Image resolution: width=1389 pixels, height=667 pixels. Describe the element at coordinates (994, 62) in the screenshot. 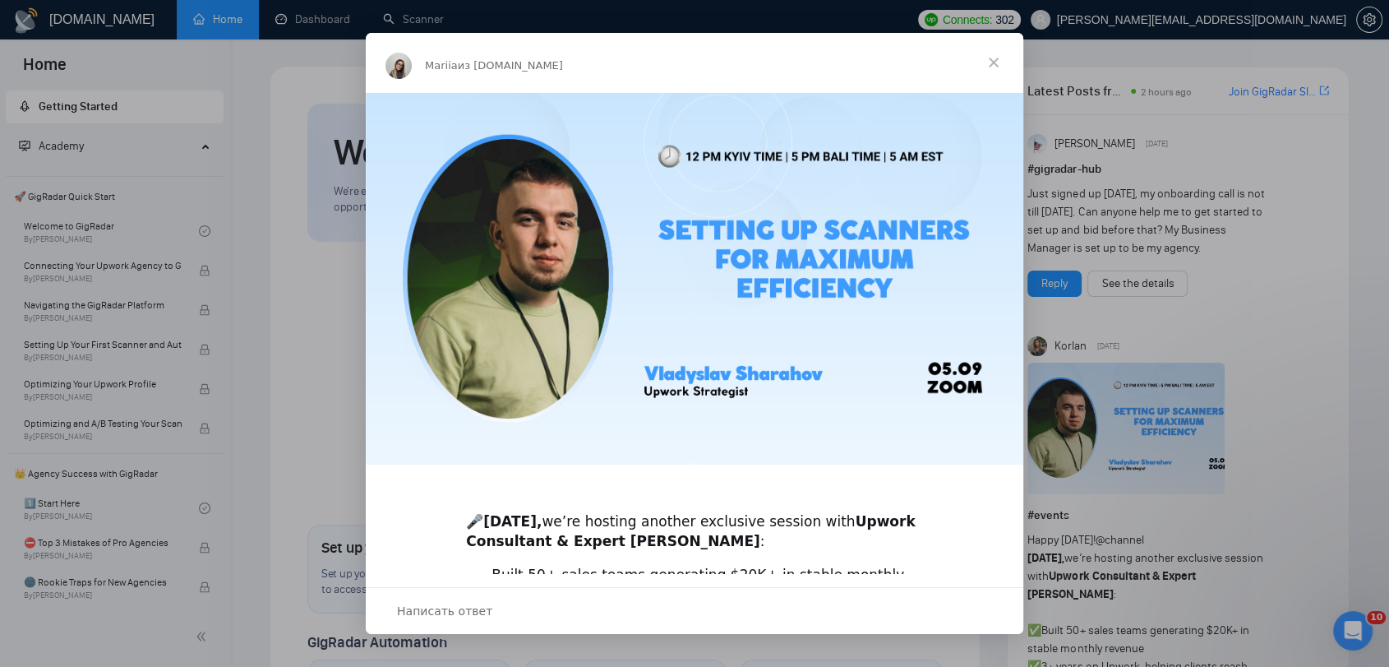

I see `span: Закрыть` at that location.